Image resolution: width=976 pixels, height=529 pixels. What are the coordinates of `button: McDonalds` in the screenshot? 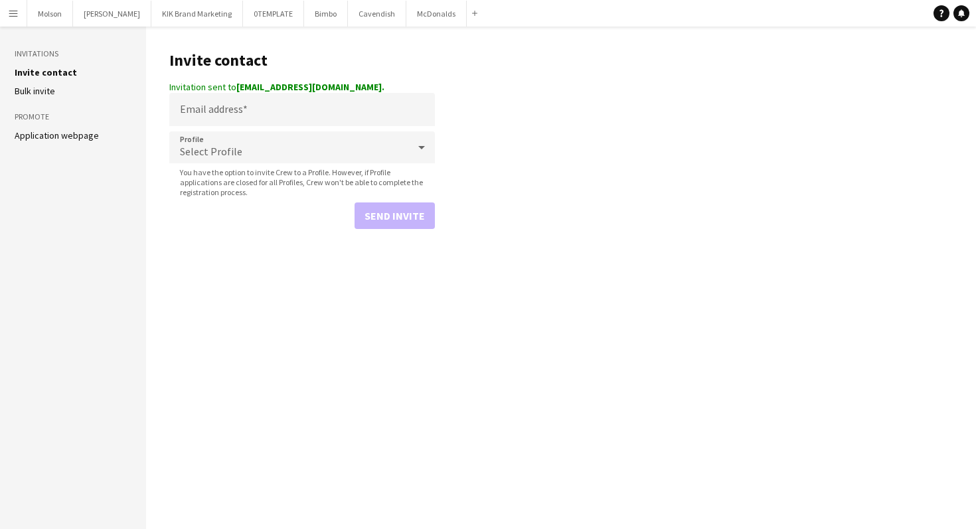 It's located at (436, 13).